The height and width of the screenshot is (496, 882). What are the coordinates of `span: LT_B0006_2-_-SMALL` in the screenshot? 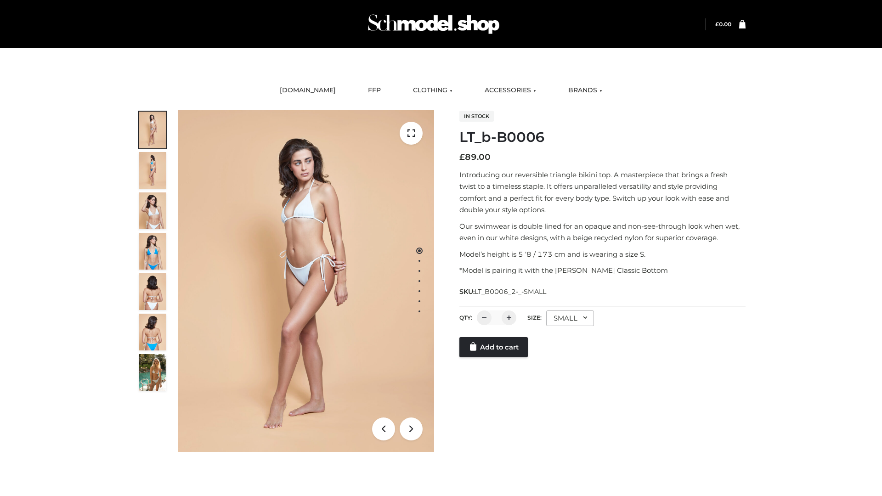 It's located at (511, 292).